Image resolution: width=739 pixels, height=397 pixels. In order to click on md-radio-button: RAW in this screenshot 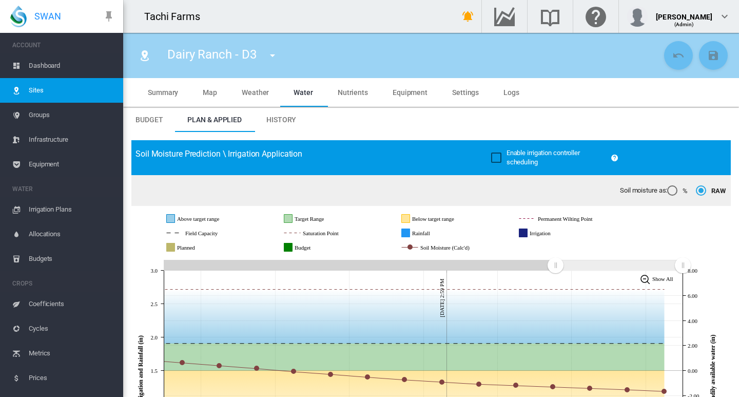, I will do `click(711, 190)`.